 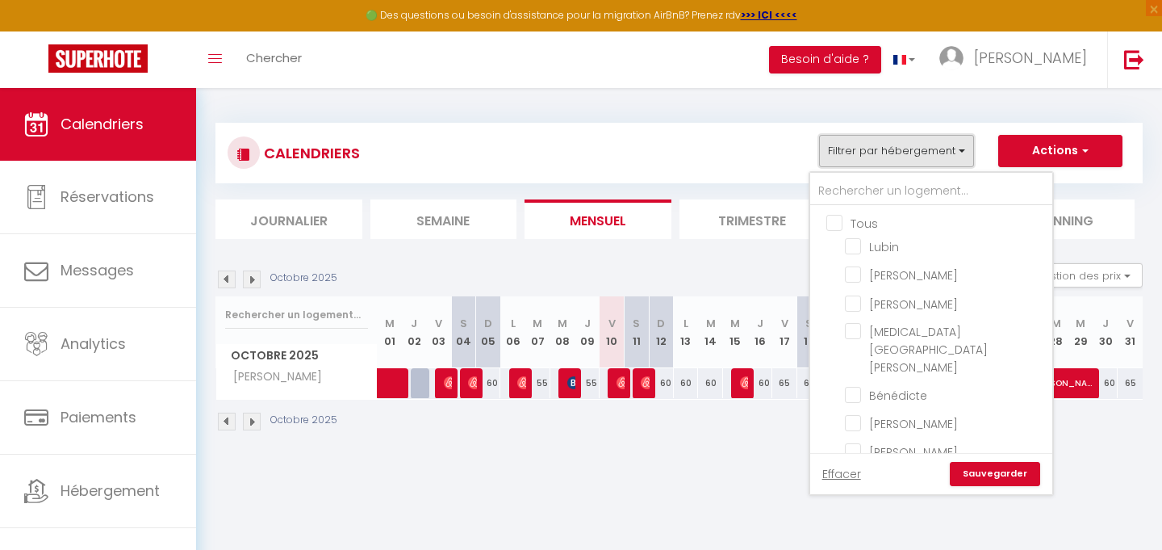 I want to click on img: logout, so click(x=1134, y=59).